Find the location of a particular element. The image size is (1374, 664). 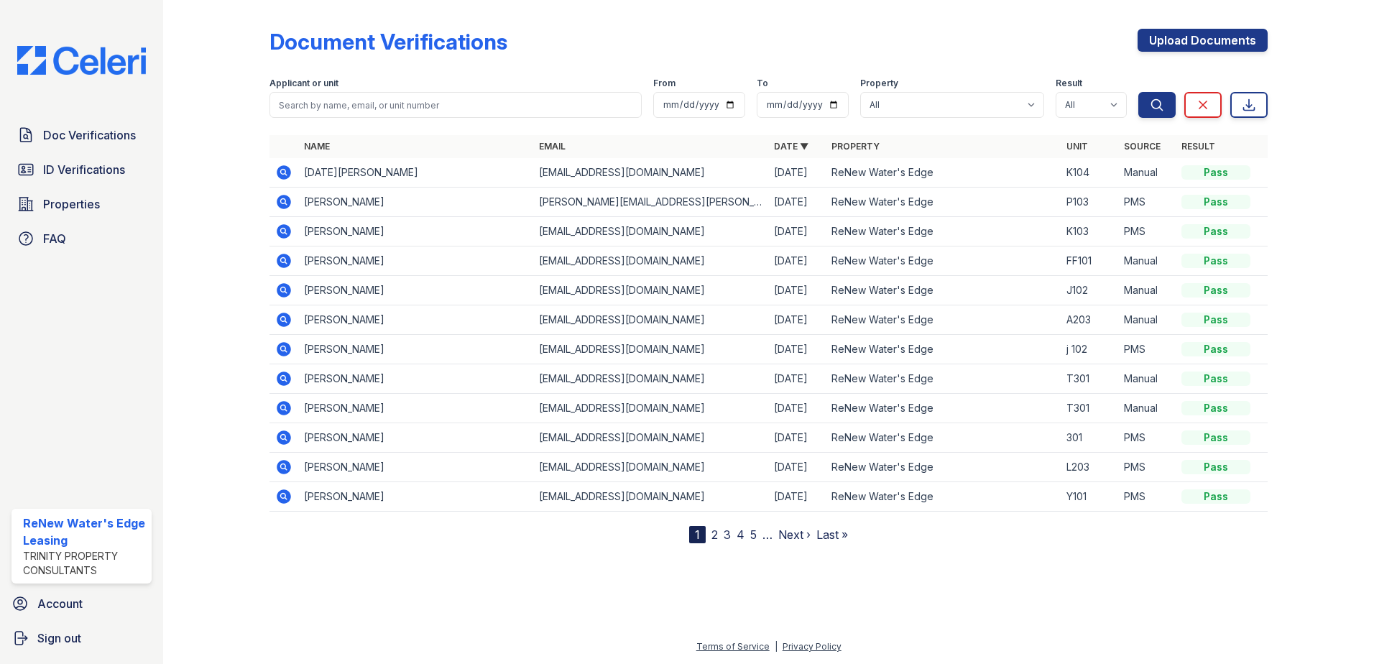

a: FAQ is located at coordinates (81, 239).